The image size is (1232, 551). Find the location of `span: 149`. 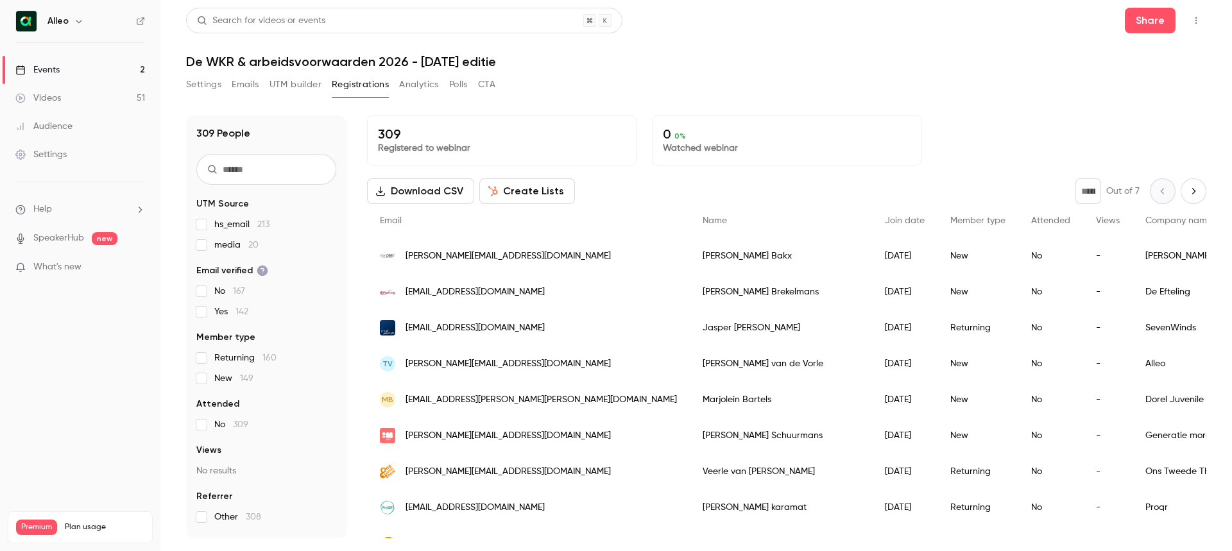

span: 149 is located at coordinates (246, 379).